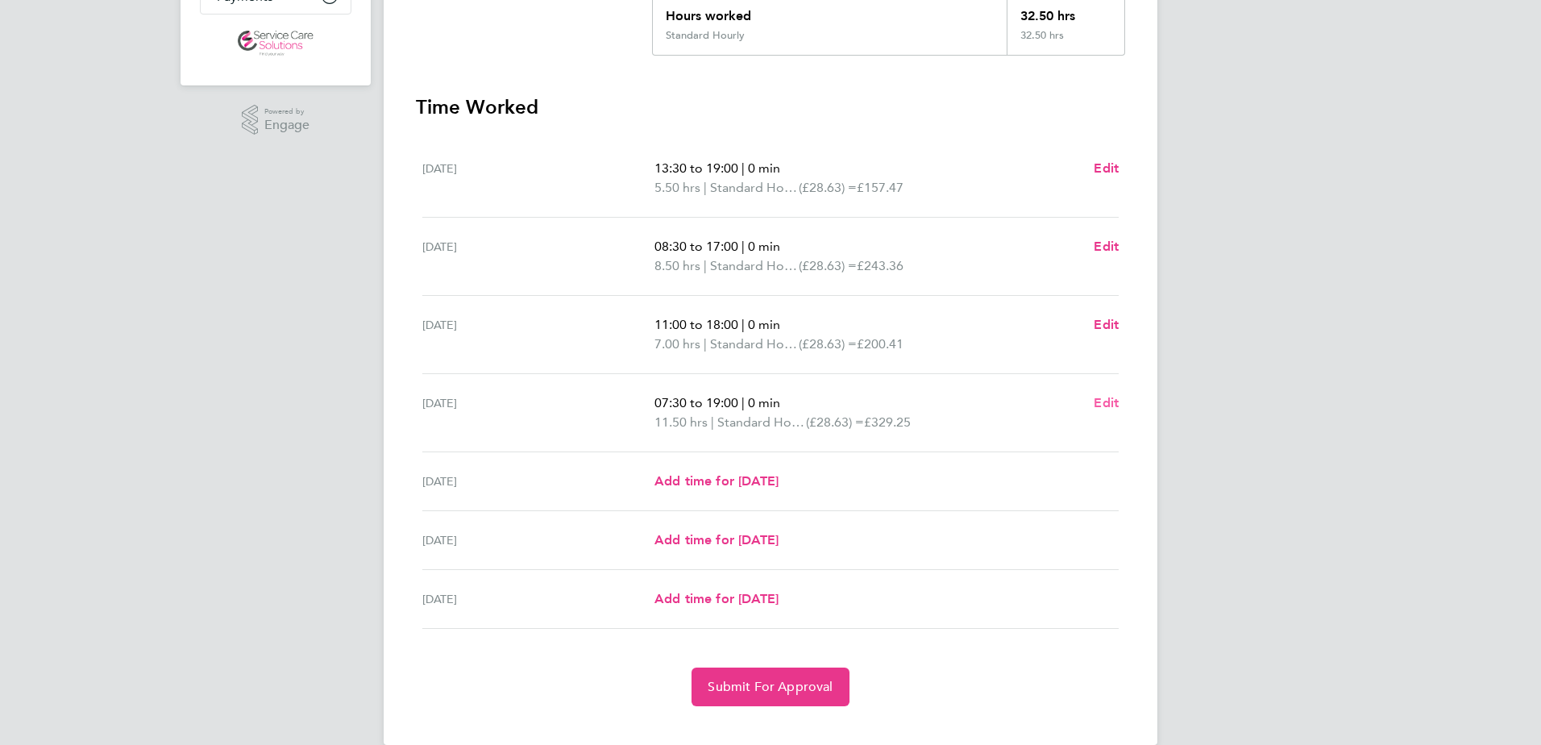 Image resolution: width=1541 pixels, height=745 pixels. I want to click on a: Go to home page, so click(276, 44).